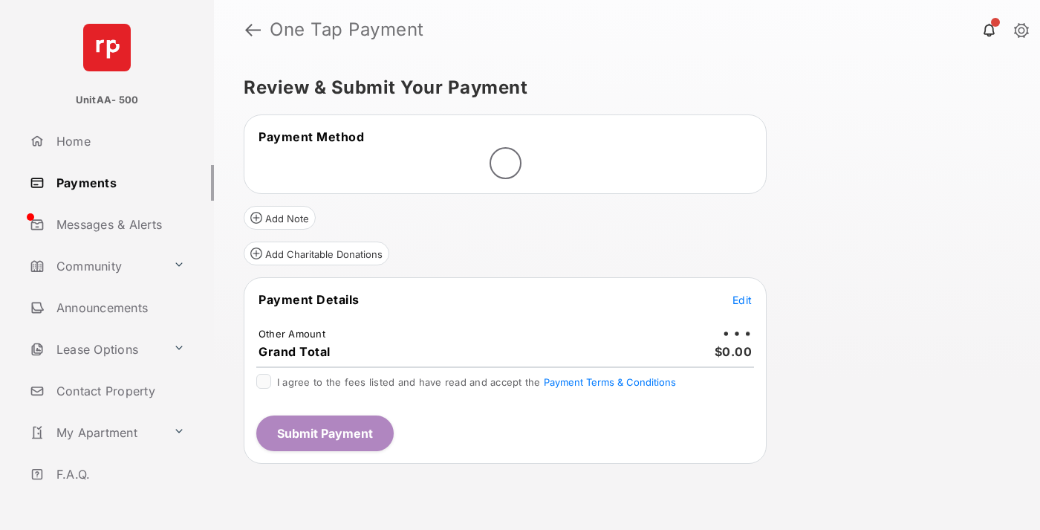 This screenshot has height=530, width=1040. I want to click on button: Add Charitable Donations, so click(316, 253).